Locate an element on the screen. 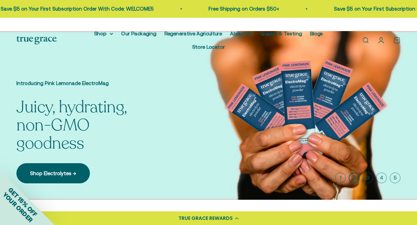 The height and width of the screenshot is (225, 417). a: Shop Electrolytes → is located at coordinates (53, 173).